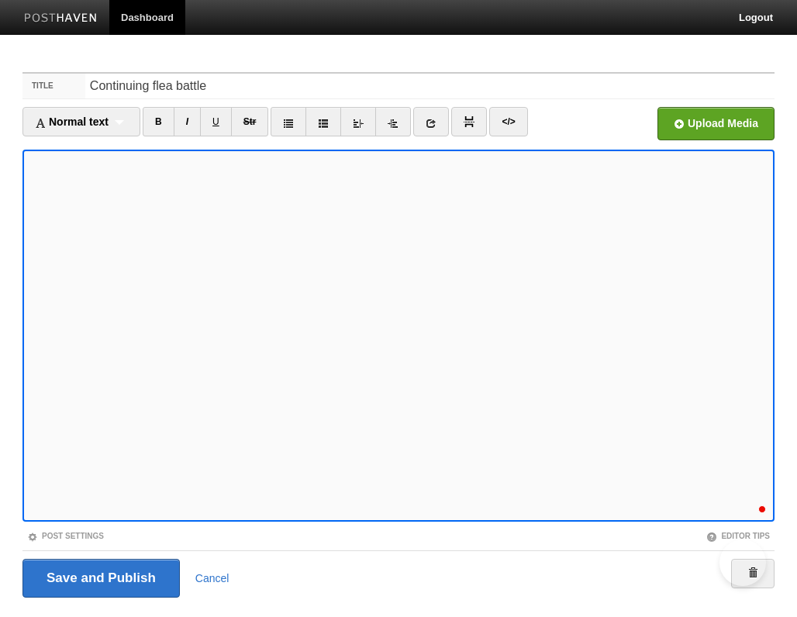 This screenshot has width=797, height=617. I want to click on label: Title, so click(53, 86).